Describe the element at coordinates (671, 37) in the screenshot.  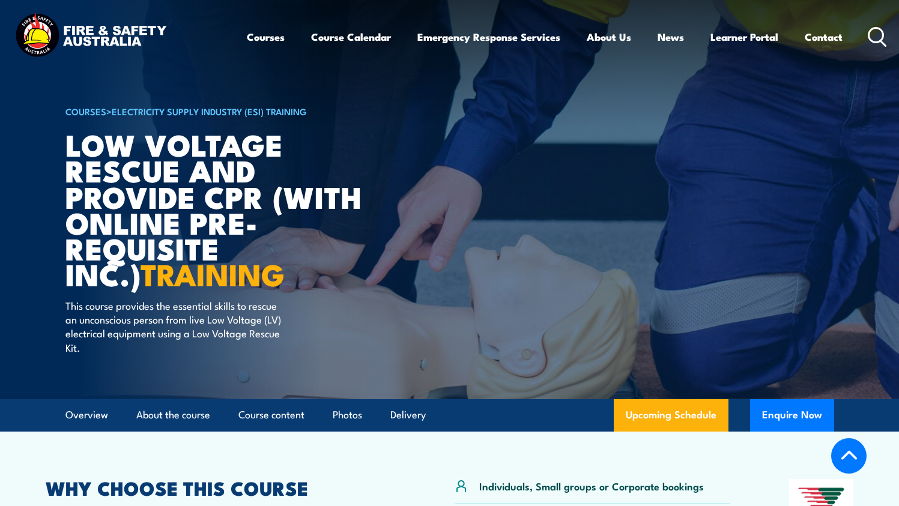
I see `a: News` at that location.